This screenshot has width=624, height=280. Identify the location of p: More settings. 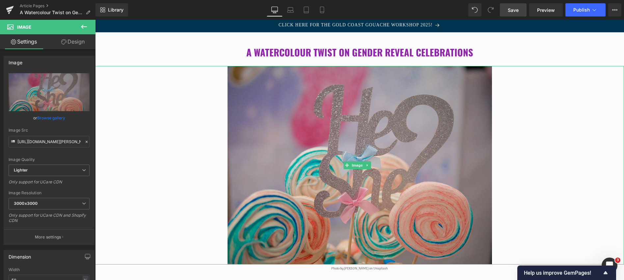
(48, 237).